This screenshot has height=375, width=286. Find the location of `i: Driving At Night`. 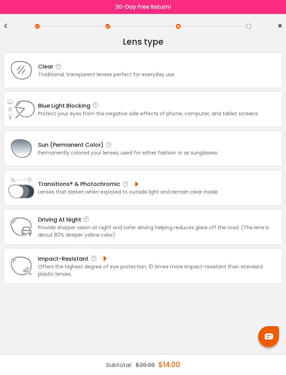

i: Driving At Night is located at coordinates (87, 219).